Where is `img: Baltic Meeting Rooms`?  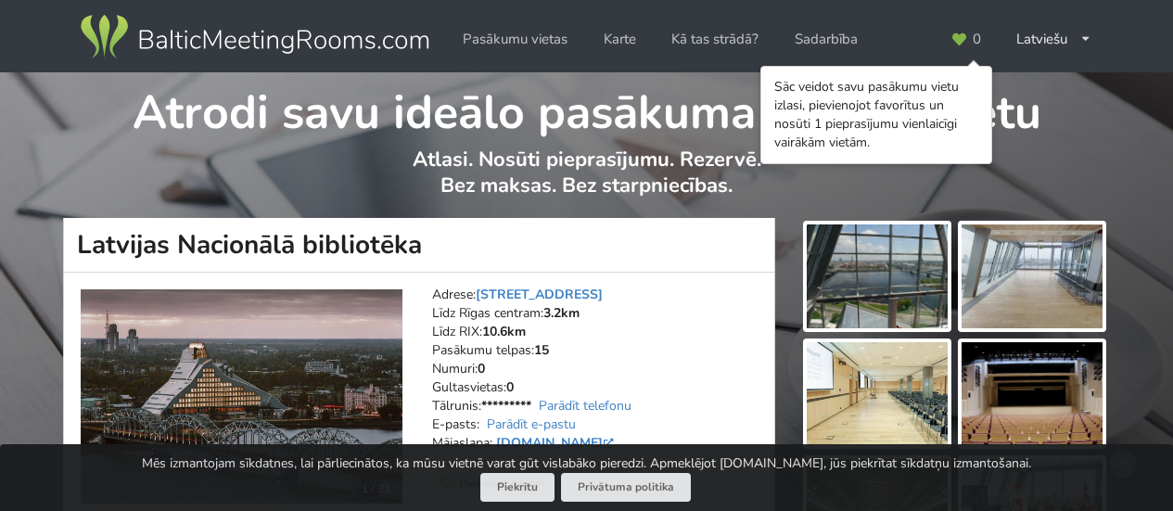 img: Baltic Meeting Rooms is located at coordinates (254, 37).